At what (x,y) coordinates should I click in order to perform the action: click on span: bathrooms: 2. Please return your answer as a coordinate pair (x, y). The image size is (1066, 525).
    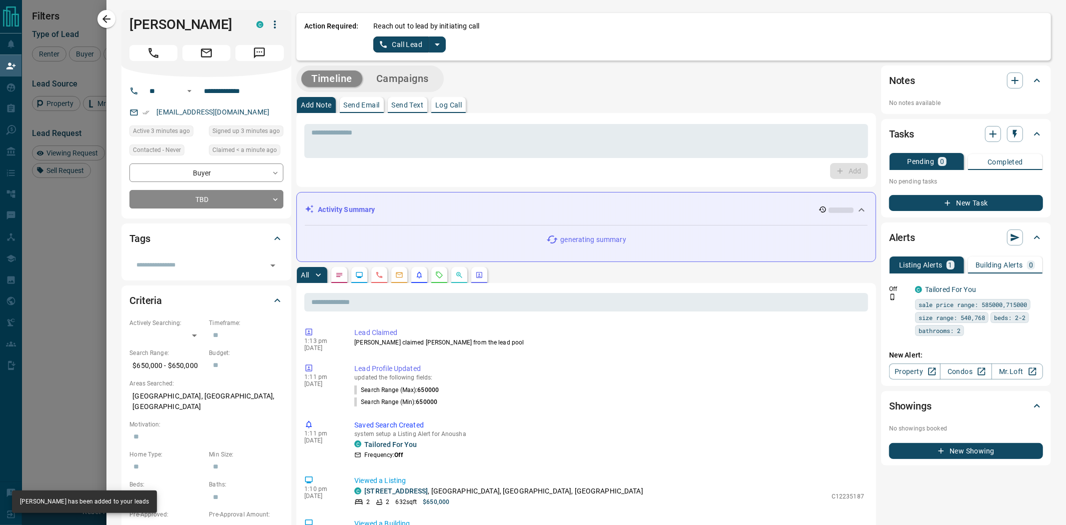
    Looking at the image, I should click on (939, 330).